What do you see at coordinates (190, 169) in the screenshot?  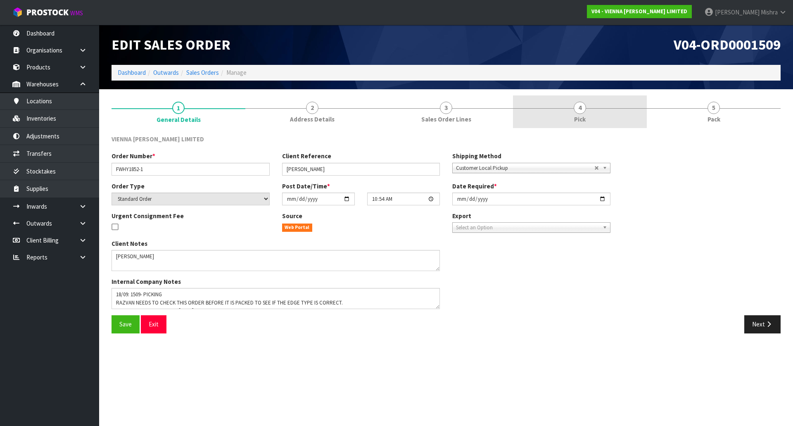 I see `input: Order Number` at bounding box center [190, 169].